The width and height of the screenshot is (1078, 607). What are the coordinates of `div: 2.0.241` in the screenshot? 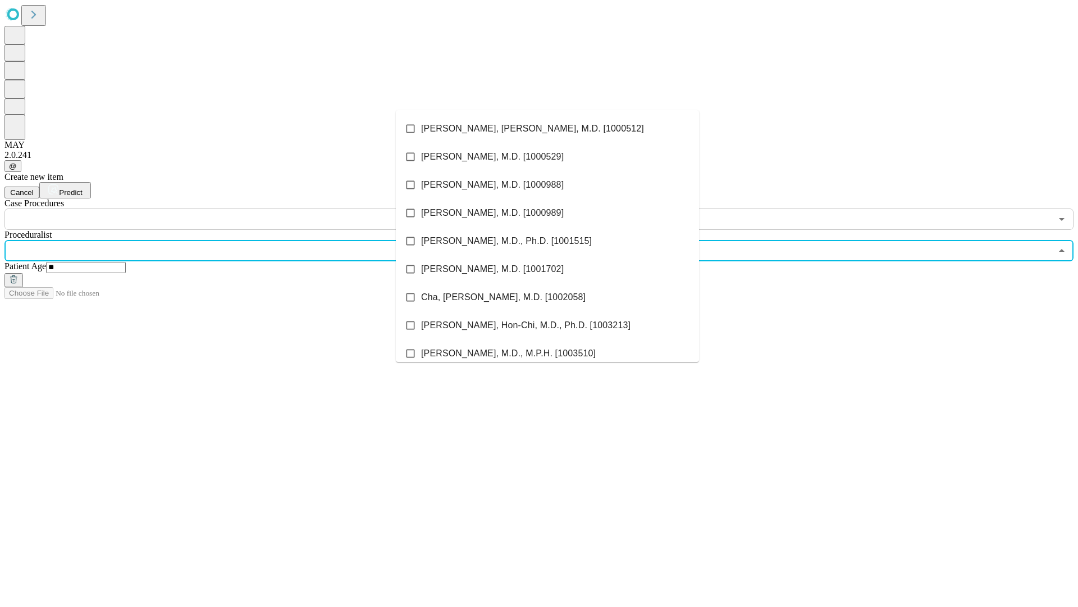 It's located at (539, 155).